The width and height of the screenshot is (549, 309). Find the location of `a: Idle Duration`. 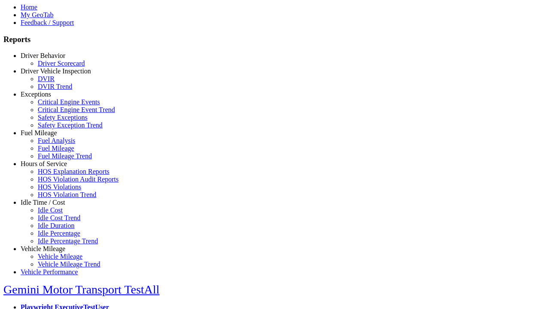

a: Idle Duration is located at coordinates (56, 225).